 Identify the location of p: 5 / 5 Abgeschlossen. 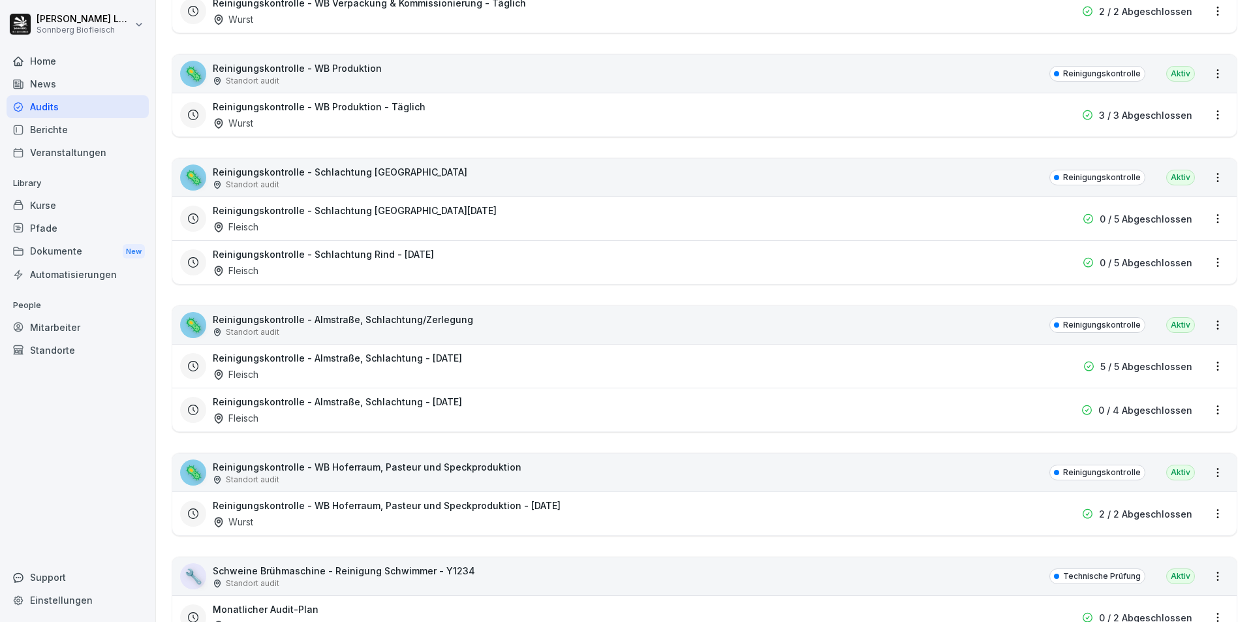
(1146, 366).